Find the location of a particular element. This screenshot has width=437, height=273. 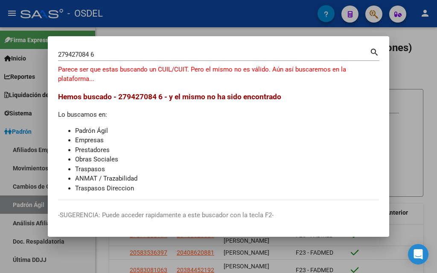

li: Traspasos Direccion is located at coordinates (227, 189).